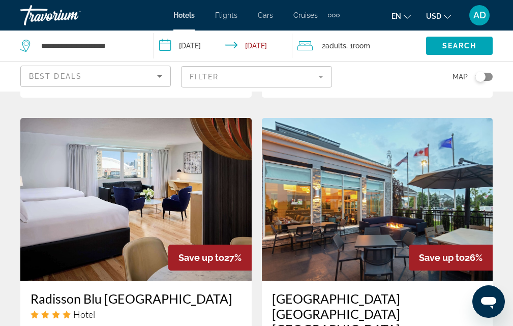  Describe the element at coordinates (459, 46) in the screenshot. I see `button: Search` at that location.